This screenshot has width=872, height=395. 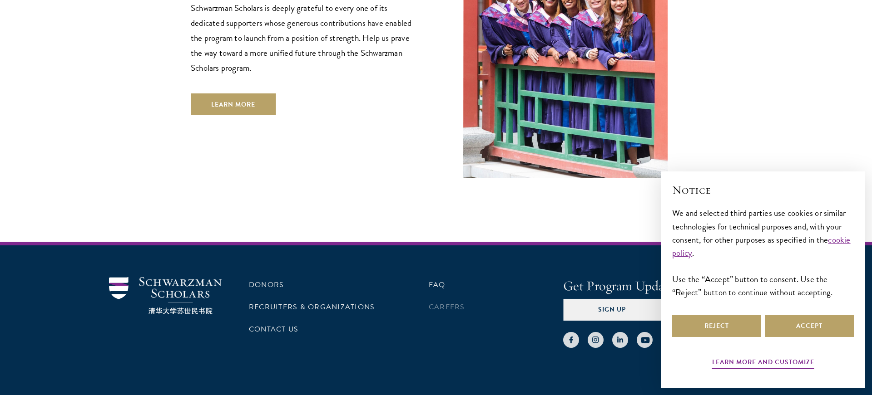 I want to click on h2: Notice, so click(x=763, y=190).